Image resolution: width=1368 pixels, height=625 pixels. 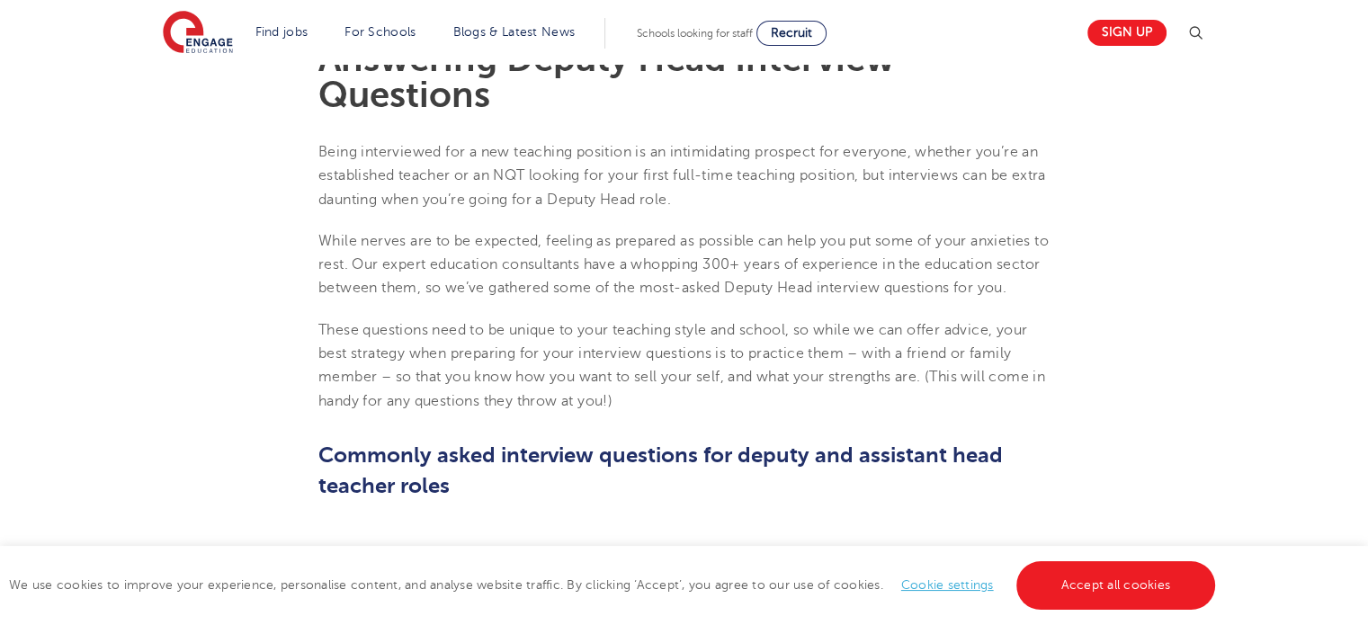 What do you see at coordinates (1116, 585) in the screenshot?
I see `a: Accept all cookies` at bounding box center [1116, 585].